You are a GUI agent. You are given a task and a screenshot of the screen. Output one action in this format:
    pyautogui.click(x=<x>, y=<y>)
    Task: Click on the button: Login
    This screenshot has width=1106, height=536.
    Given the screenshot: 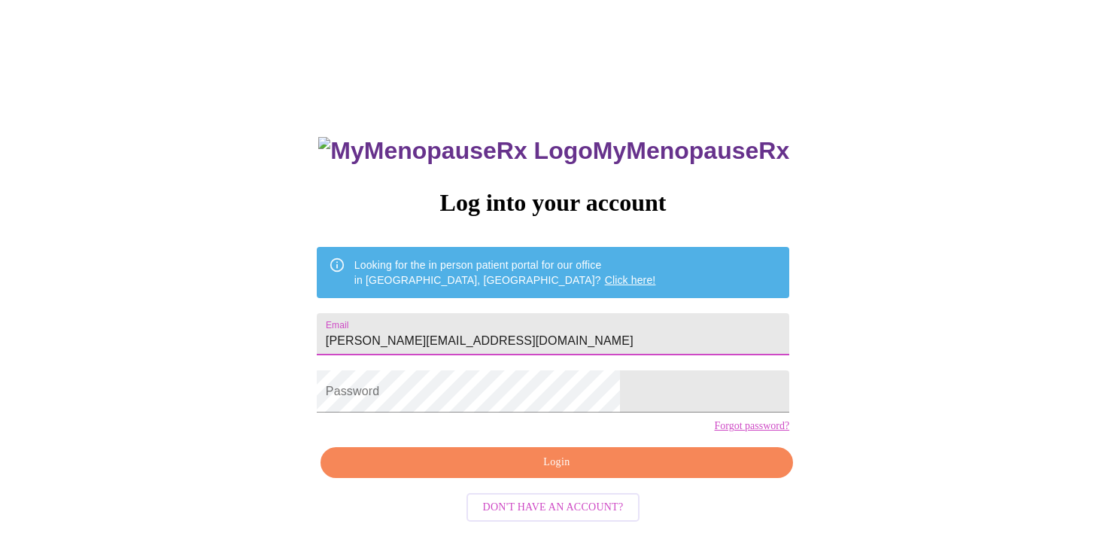 What is the action you would take?
    pyautogui.click(x=557, y=462)
    